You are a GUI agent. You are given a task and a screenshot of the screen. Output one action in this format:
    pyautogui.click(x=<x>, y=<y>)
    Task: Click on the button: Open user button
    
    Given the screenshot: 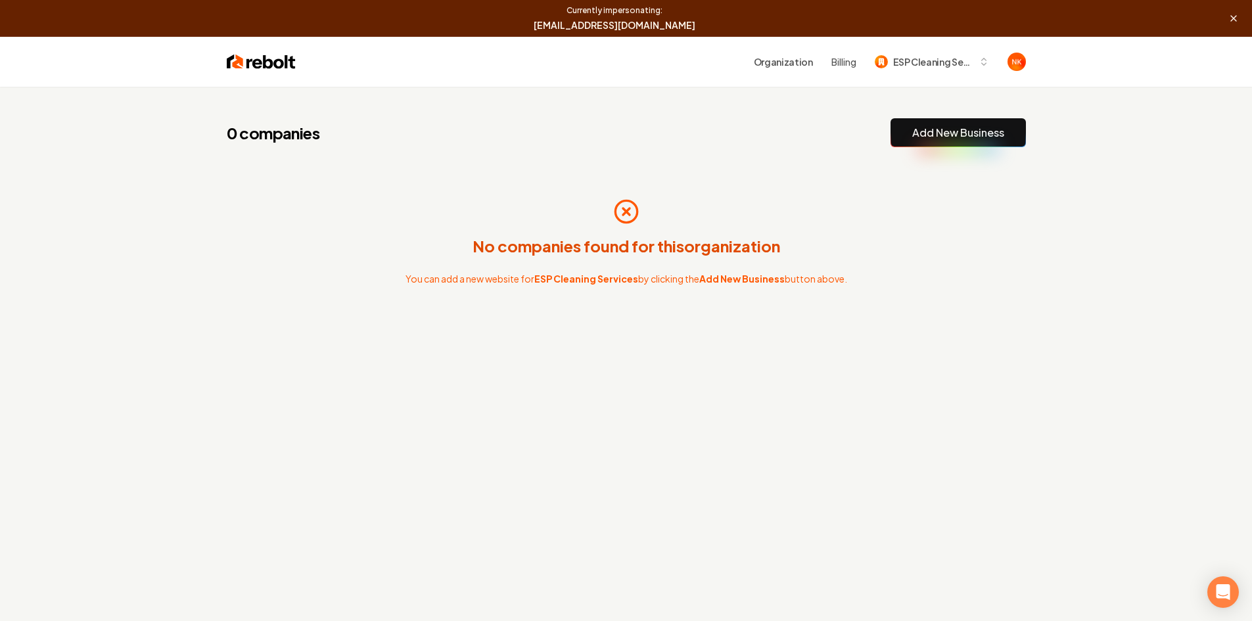 What is the action you would take?
    pyautogui.click(x=1017, y=62)
    